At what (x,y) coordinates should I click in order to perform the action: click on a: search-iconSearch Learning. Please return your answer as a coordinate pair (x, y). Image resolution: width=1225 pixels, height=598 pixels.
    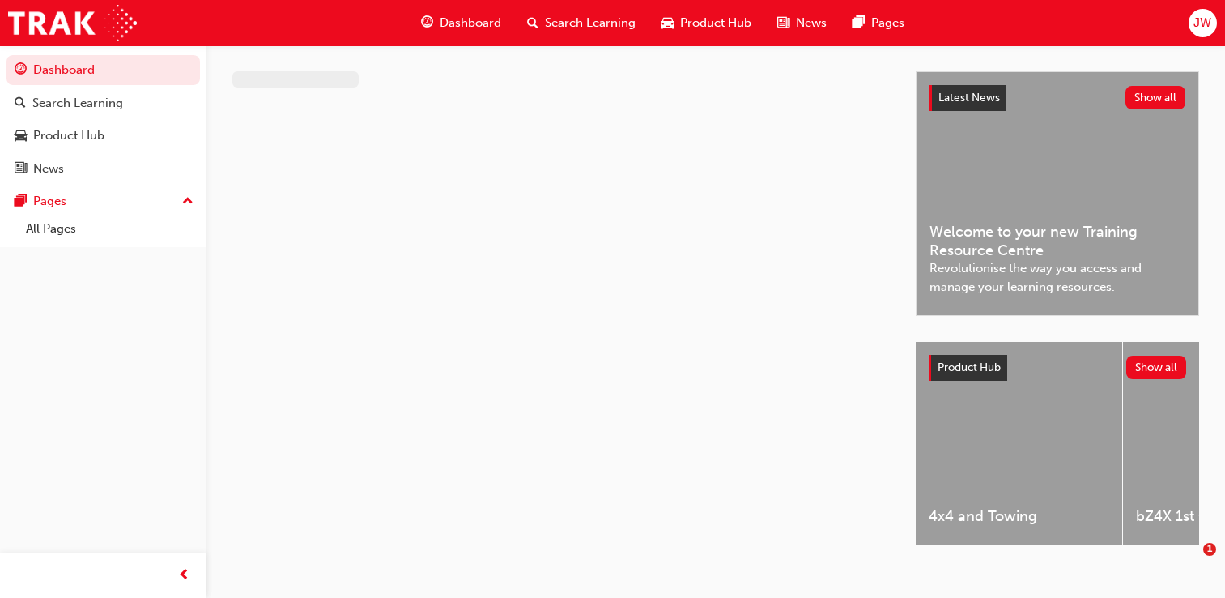
    Looking at the image, I should click on (581, 23).